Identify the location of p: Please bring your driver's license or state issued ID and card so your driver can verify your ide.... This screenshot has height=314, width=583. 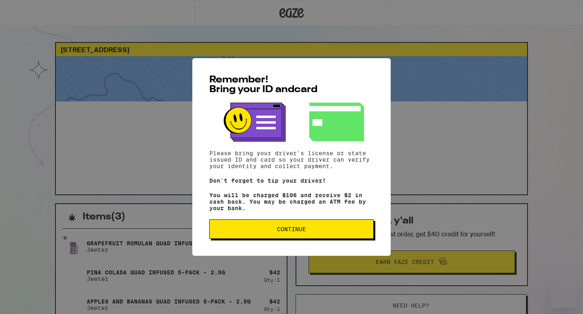
(291, 160).